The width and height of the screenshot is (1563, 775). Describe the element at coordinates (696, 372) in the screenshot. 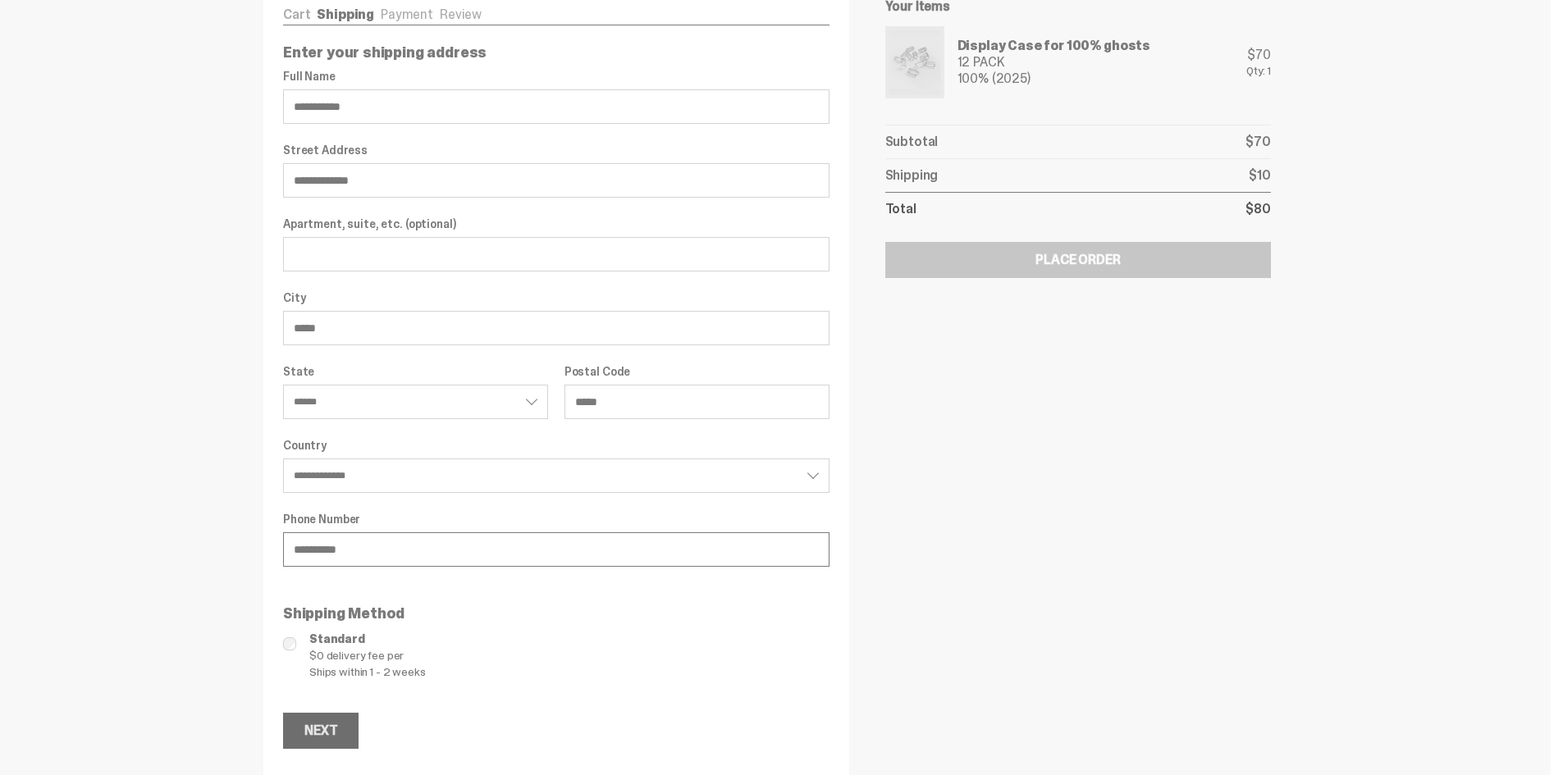

I see `label: Postal Code` at that location.